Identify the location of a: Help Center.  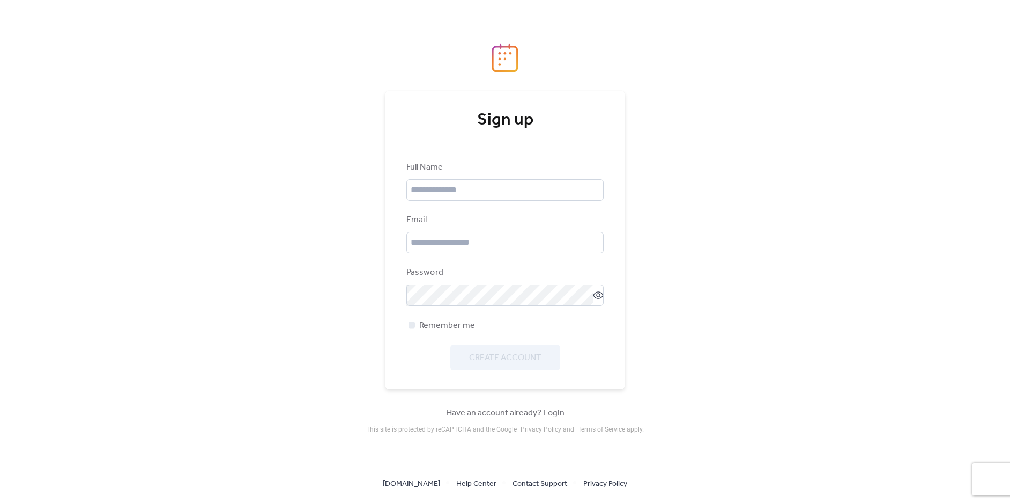
(476, 483).